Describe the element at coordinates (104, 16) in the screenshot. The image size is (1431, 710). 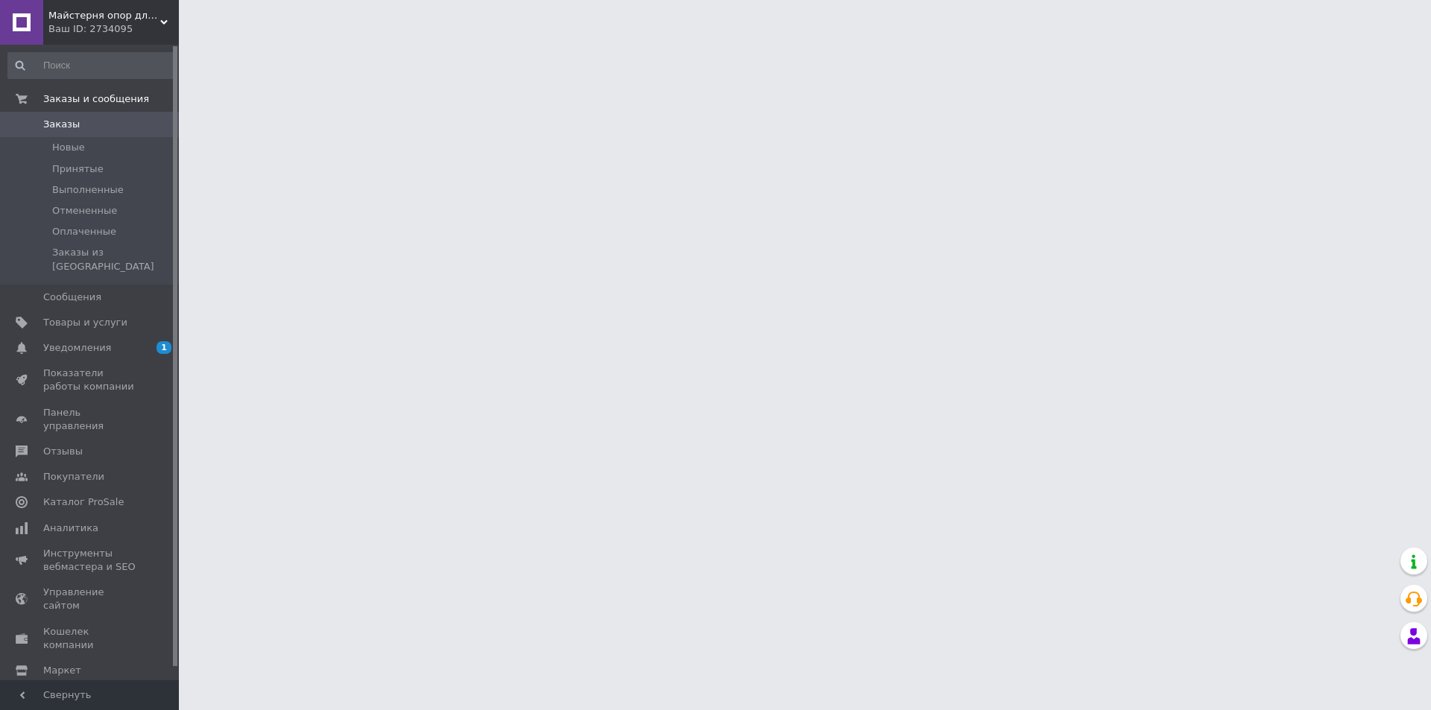
I see `span: Майстерня опор для рослин` at that location.